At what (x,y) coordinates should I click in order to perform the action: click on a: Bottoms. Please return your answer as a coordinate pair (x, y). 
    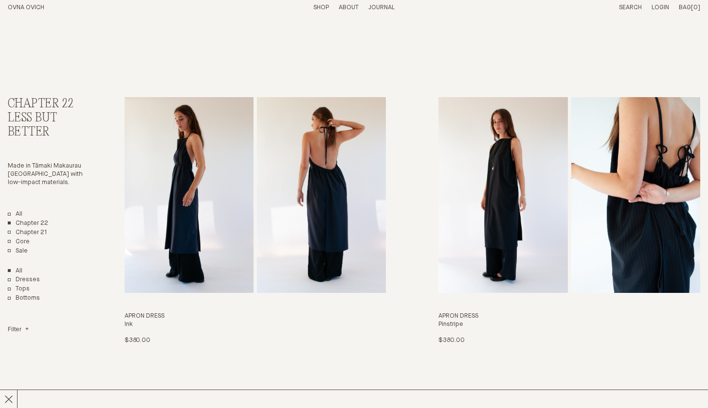
    Looking at the image, I should click on (24, 299).